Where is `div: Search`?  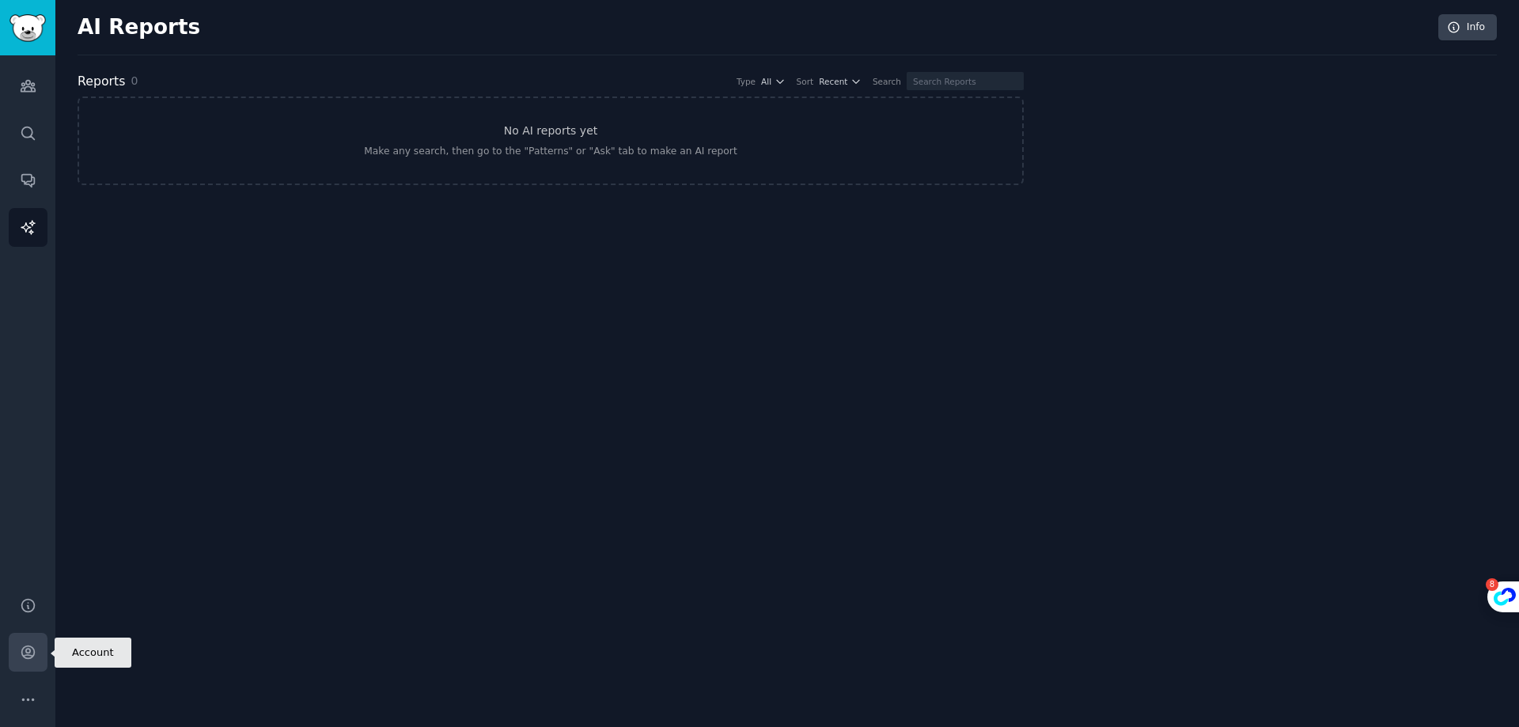 div: Search is located at coordinates (887, 82).